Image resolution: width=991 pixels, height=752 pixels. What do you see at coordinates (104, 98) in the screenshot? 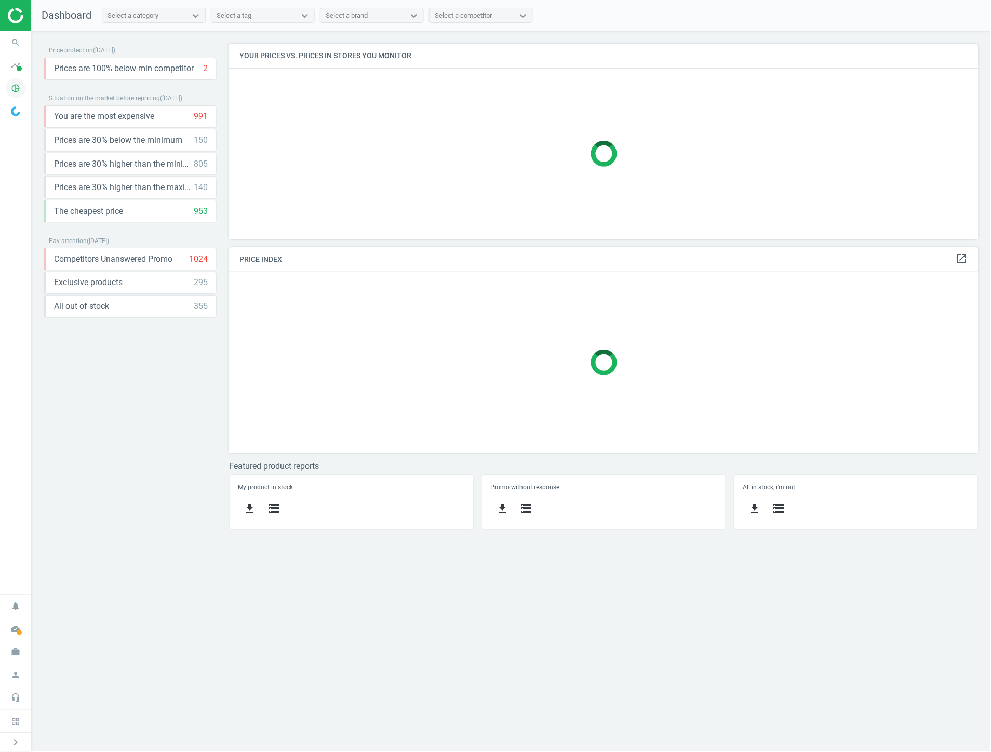
I see `span: Situation on the market before repricing` at bounding box center [104, 98].